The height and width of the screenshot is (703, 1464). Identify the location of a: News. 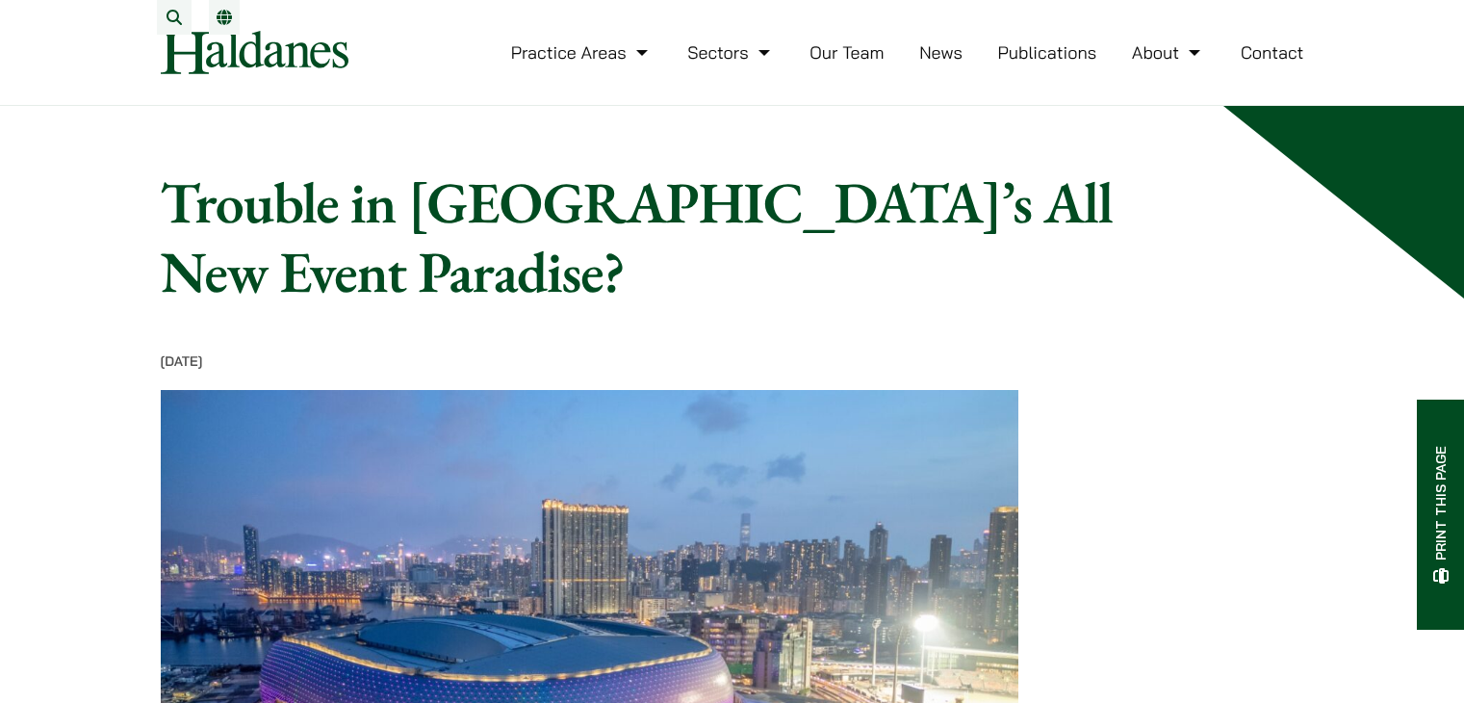
(940, 52).